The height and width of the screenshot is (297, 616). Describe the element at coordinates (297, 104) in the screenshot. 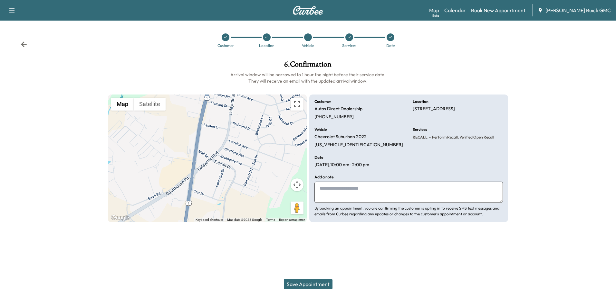

I see `button: Toggle fullscreen view` at that location.